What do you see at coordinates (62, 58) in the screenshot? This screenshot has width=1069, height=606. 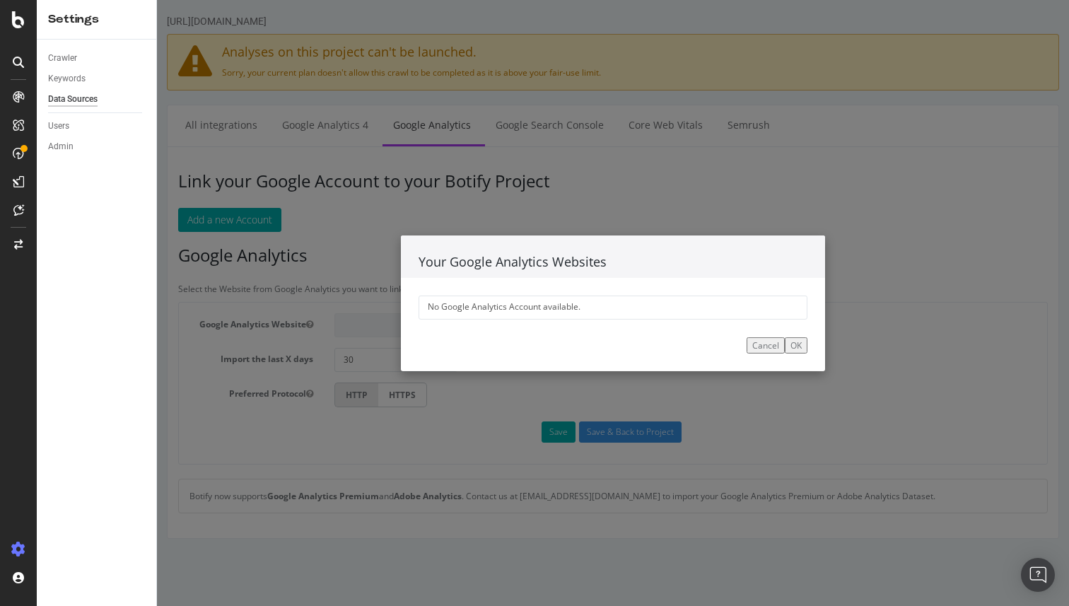 I see `div: Crawler` at bounding box center [62, 58].